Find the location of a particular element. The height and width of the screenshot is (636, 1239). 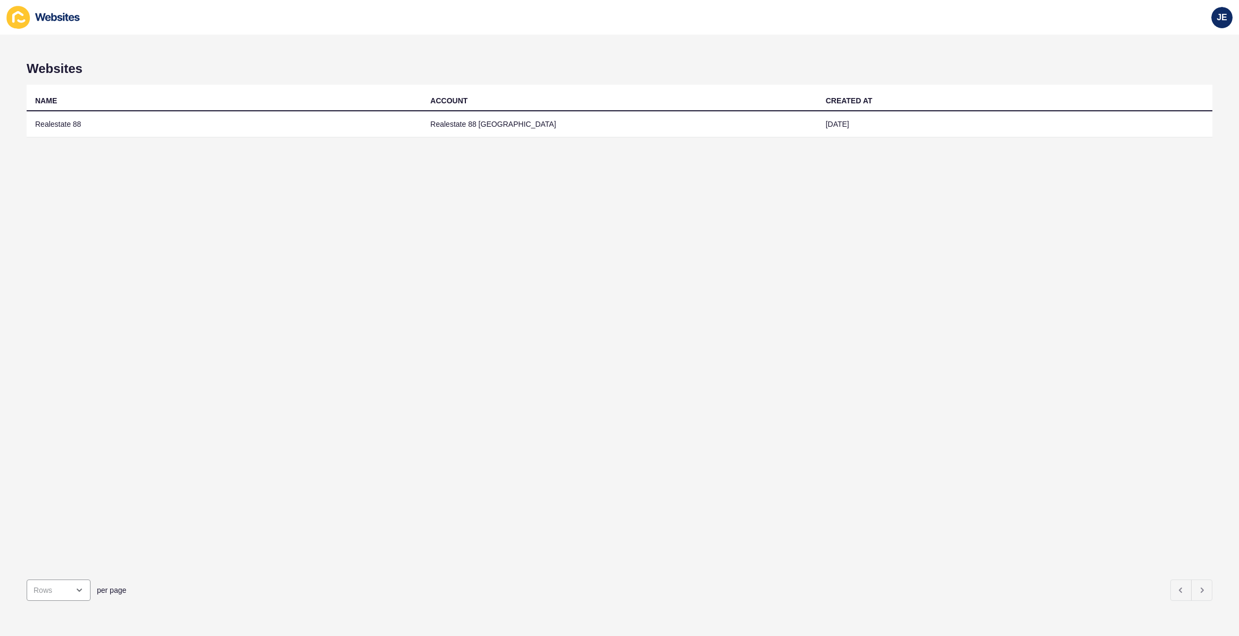

span: per page is located at coordinates (111, 590).